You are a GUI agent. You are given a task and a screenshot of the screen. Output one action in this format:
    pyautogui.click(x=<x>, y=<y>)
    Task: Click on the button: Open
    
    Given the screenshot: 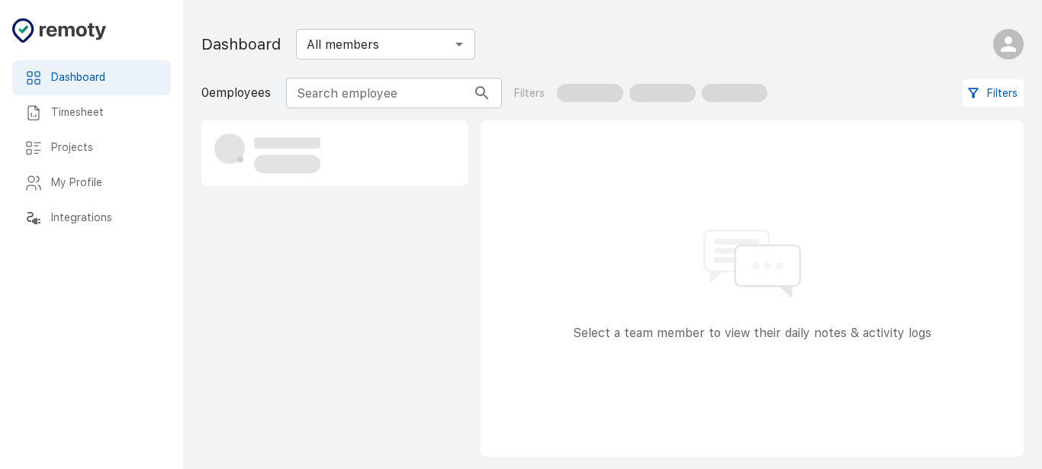 What is the action you would take?
    pyautogui.click(x=459, y=44)
    